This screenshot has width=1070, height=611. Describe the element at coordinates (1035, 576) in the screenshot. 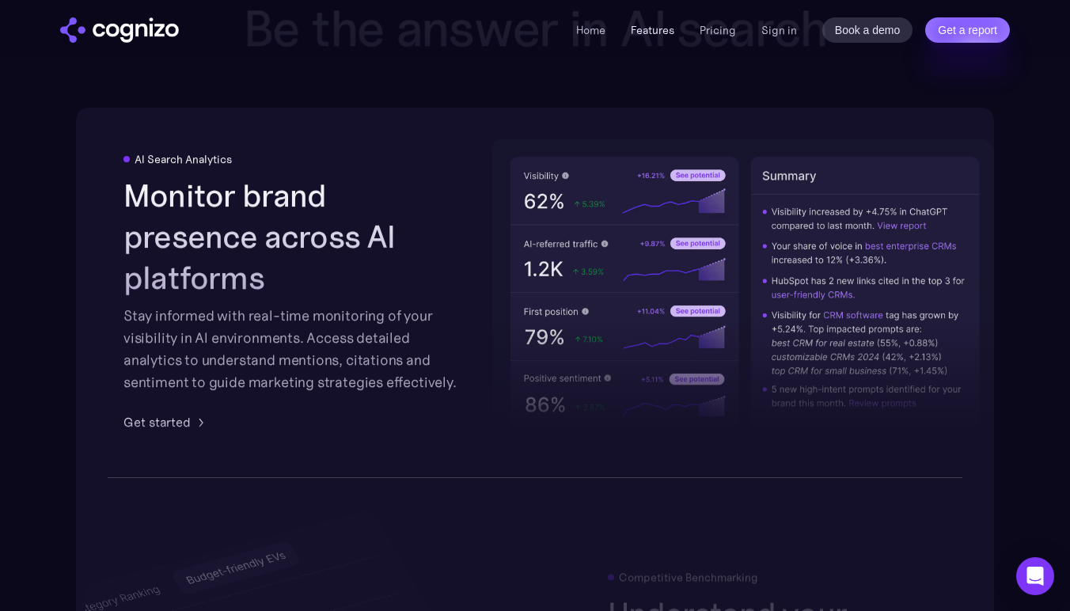

I see `div: Open Intercom Messenger` at that location.